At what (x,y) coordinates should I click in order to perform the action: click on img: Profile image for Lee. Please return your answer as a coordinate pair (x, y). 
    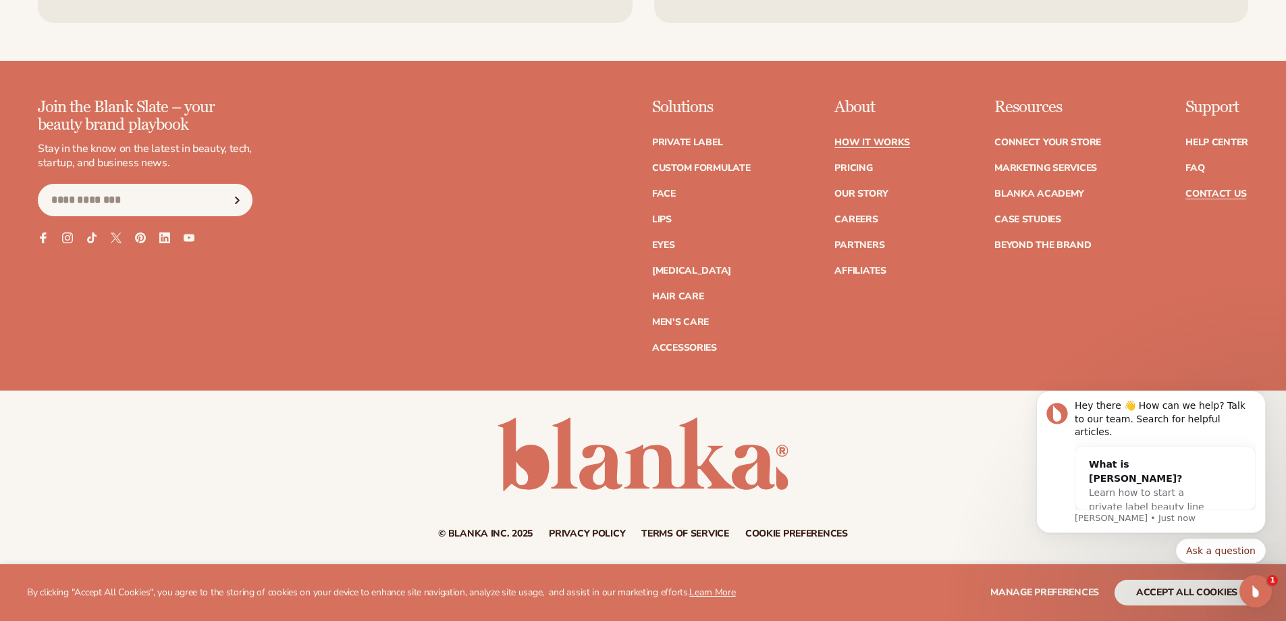
    Looking at the image, I should click on (41, 54).